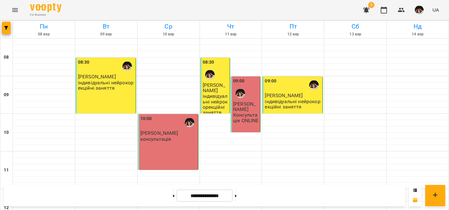 The width and height of the screenshot is (449, 210). What do you see at coordinates (44, 34) in the screenshot?
I see `h6: 08 вер` at bounding box center [44, 34].